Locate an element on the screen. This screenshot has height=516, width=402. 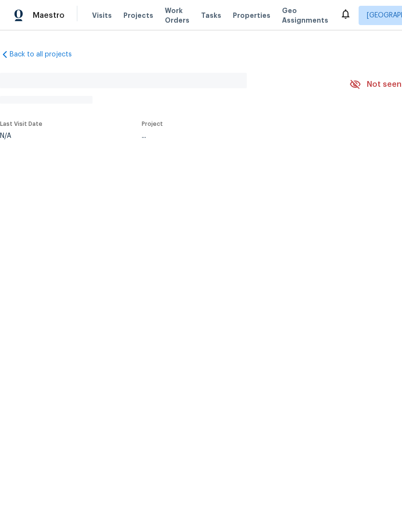
span: Geo Assignments is located at coordinates (305, 15).